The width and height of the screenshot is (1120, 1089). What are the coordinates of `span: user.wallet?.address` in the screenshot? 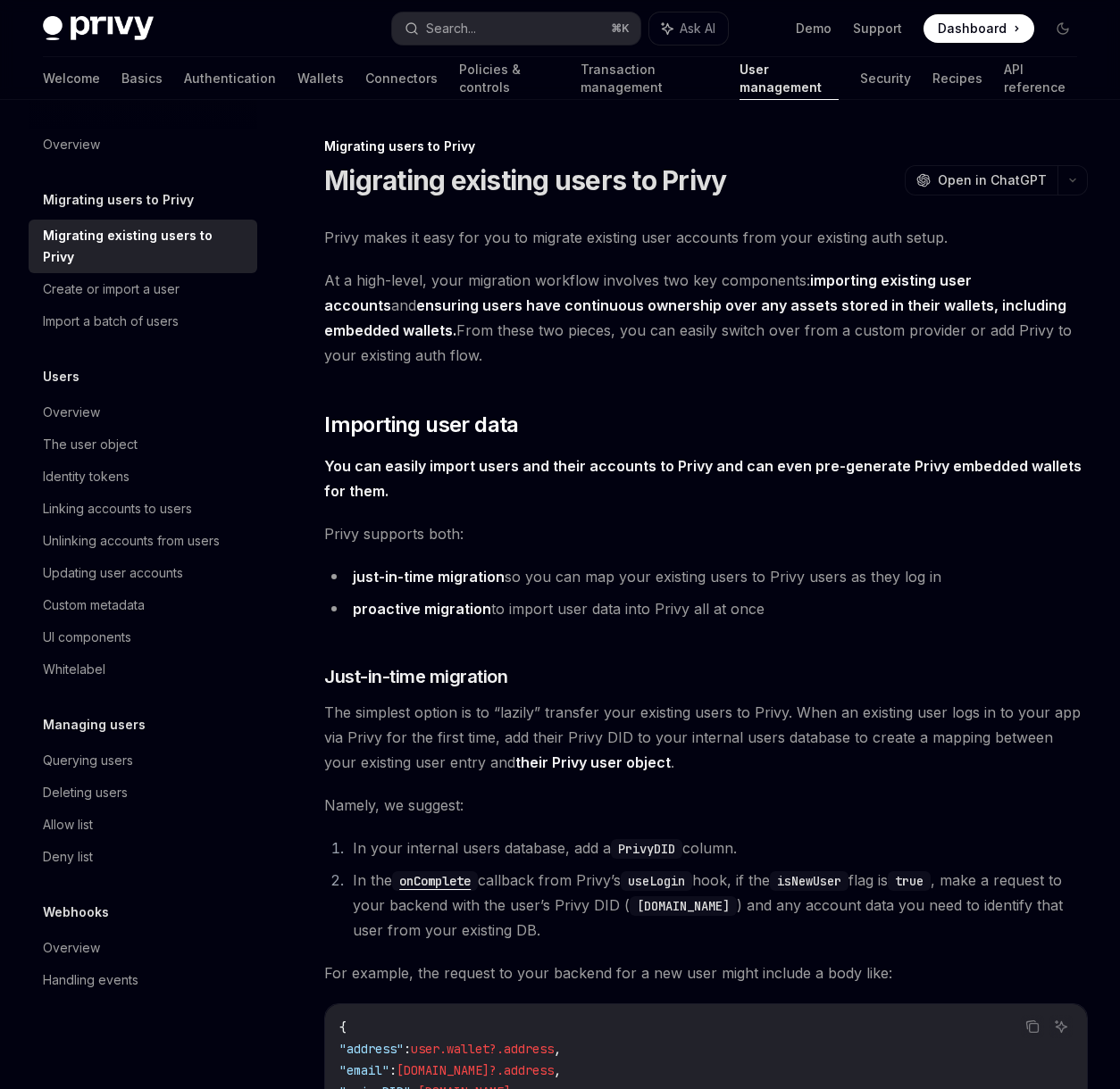 It's located at (483, 1049).